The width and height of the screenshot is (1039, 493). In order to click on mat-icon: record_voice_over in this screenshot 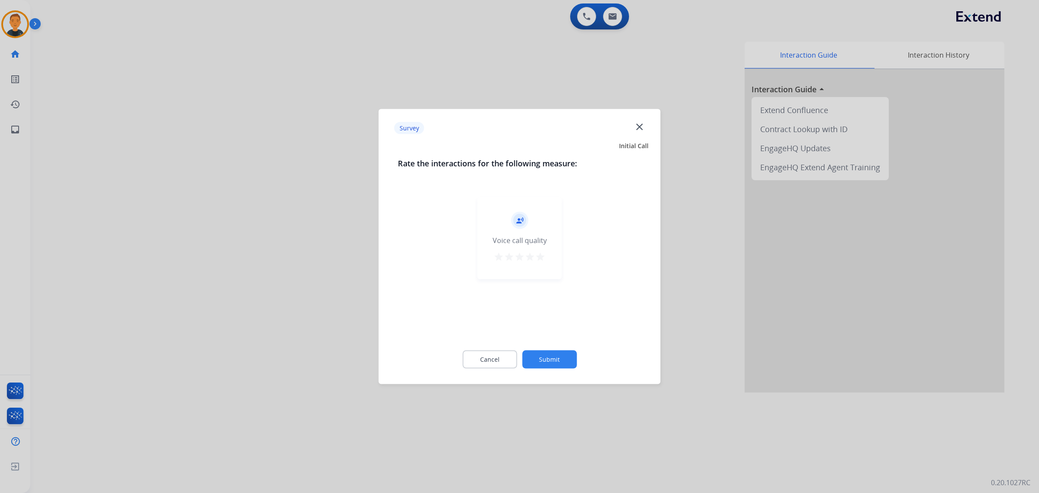, I will do `click(519, 220)`.